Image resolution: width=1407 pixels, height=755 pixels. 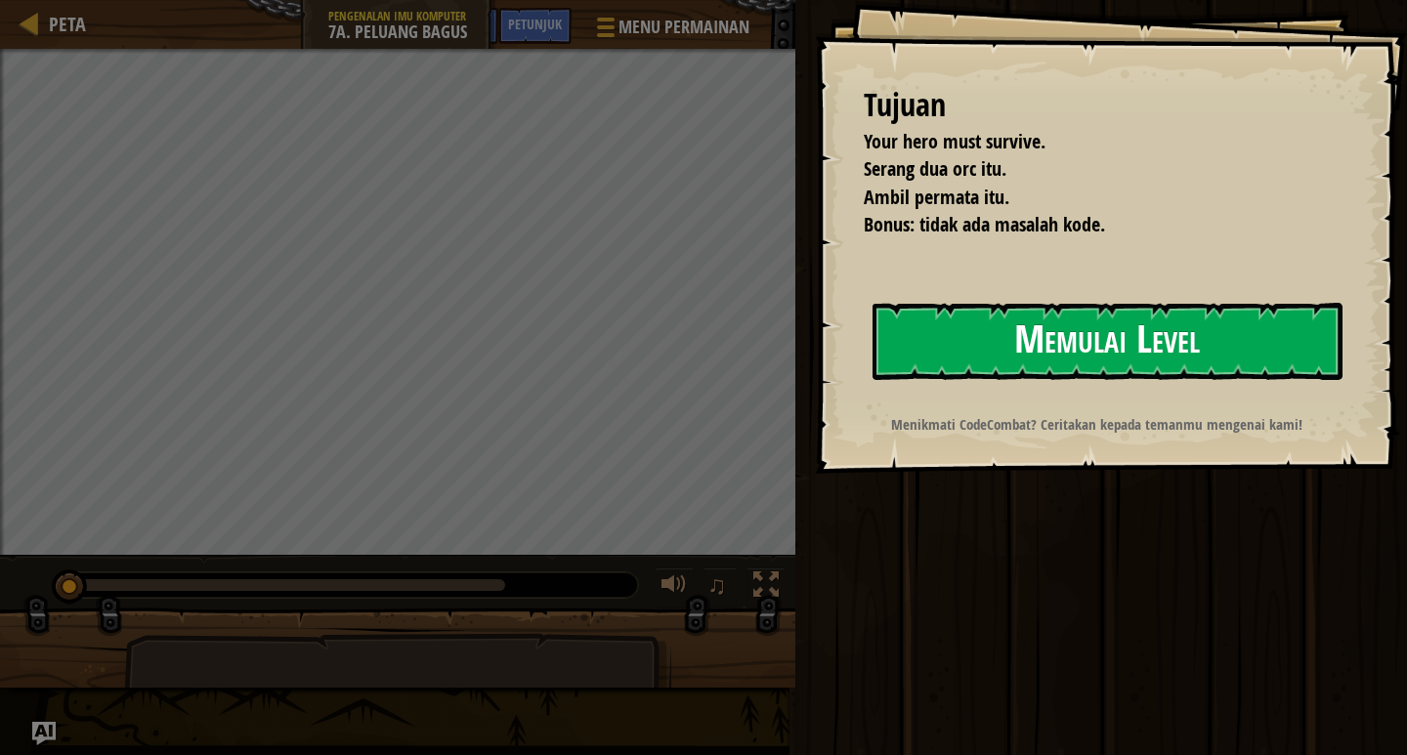 What do you see at coordinates (1087, 197) in the screenshot?
I see `li: Ambil permata itu.` at bounding box center [1087, 197].